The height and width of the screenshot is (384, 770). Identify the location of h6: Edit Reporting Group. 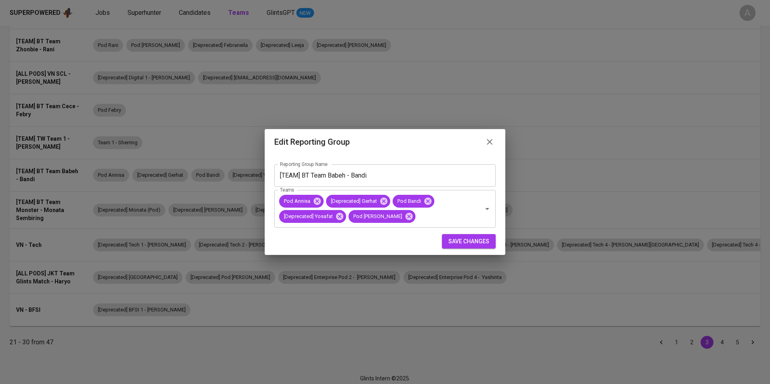
(312, 142).